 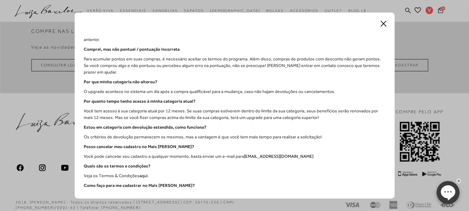 What do you see at coordinates (144, 175) in the screenshot?
I see `a: aqui` at bounding box center [144, 175].